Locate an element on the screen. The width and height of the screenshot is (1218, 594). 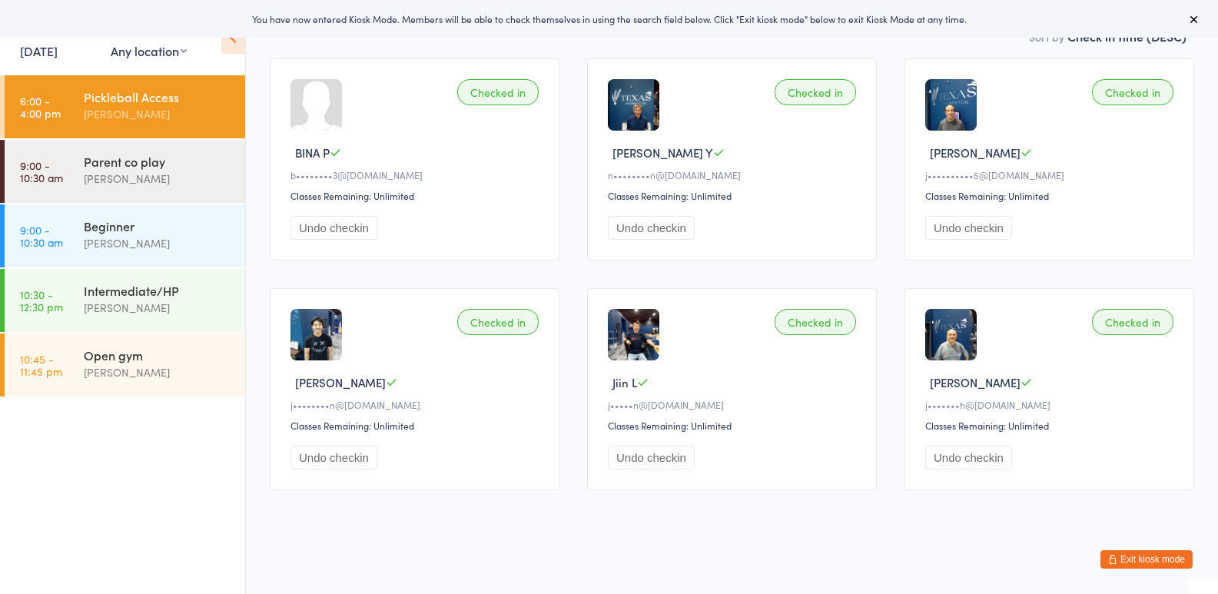
button: Exit kiosk mode is located at coordinates (1147, 560).